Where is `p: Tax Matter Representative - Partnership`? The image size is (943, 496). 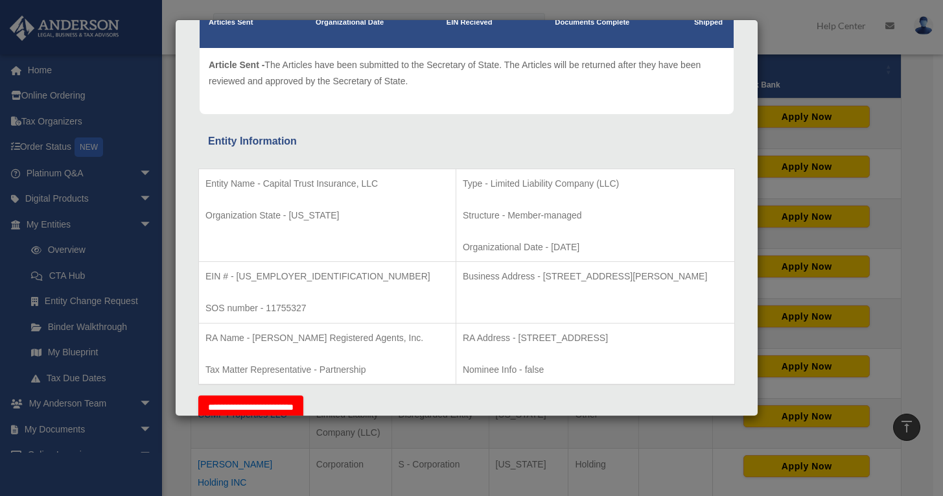
p: Tax Matter Representative - Partnership is located at coordinates (327, 369).